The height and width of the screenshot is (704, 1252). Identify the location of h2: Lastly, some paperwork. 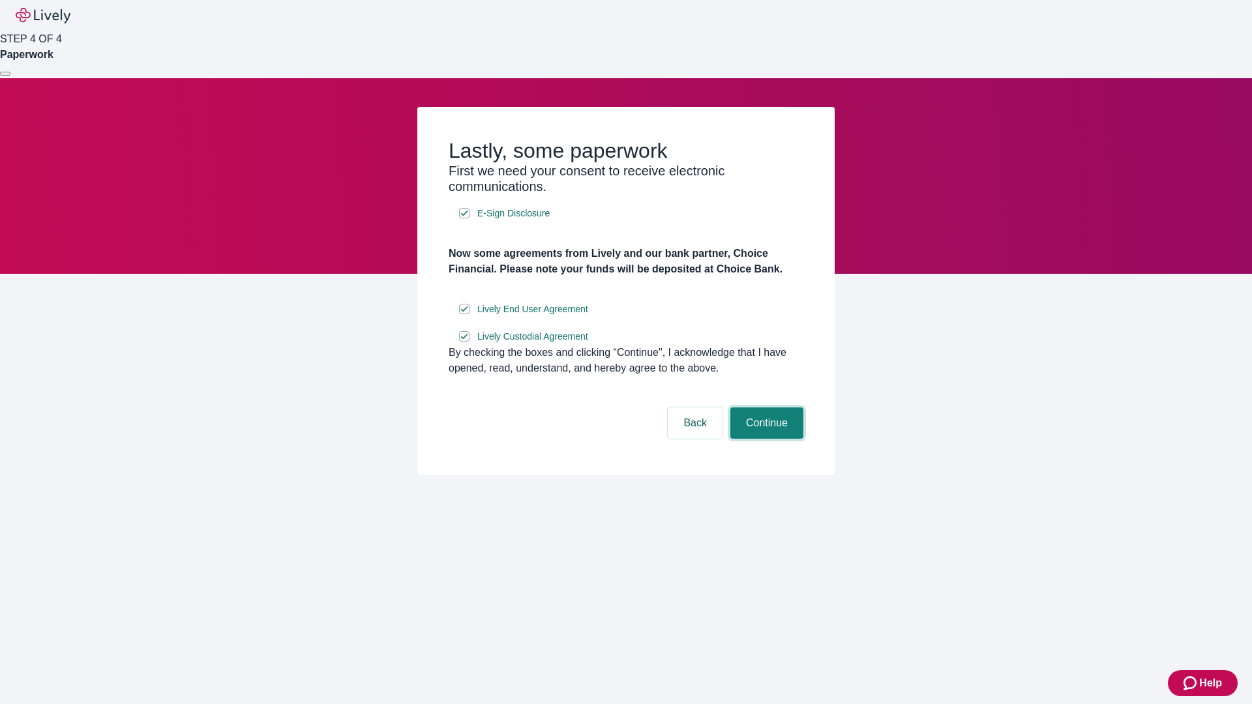
(626, 151).